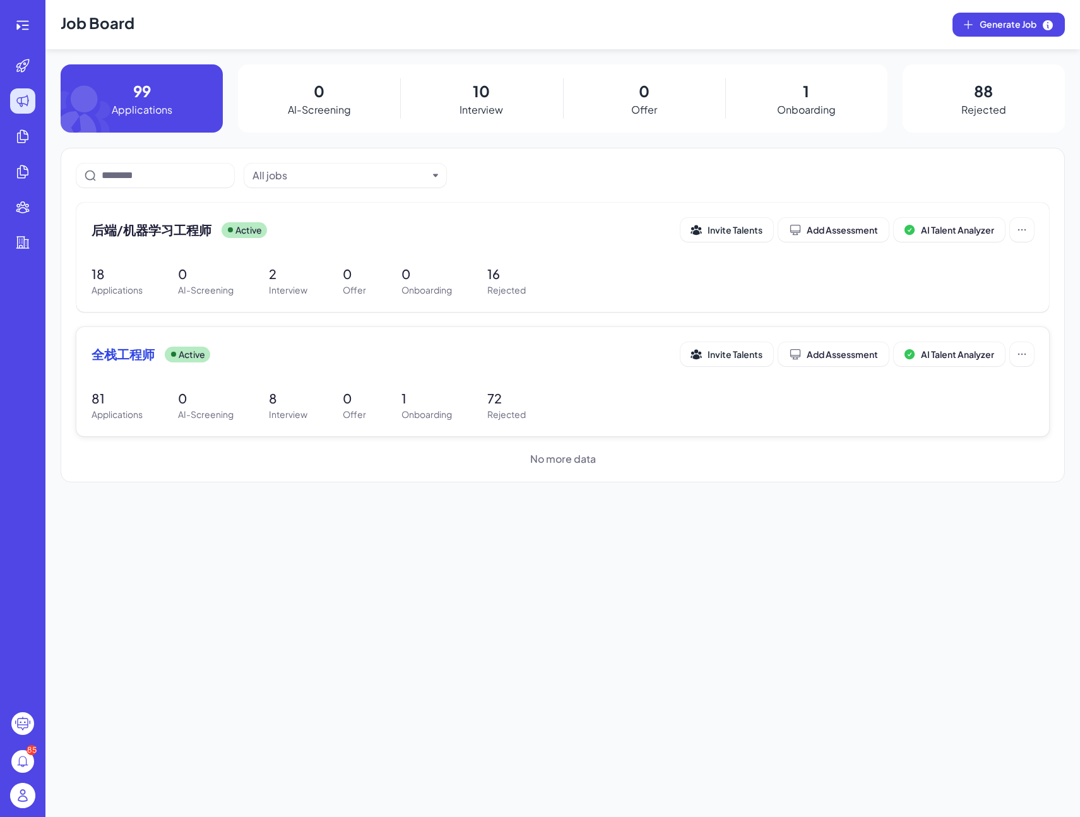  Describe the element at coordinates (481, 91) in the screenshot. I see `p: 10` at that location.